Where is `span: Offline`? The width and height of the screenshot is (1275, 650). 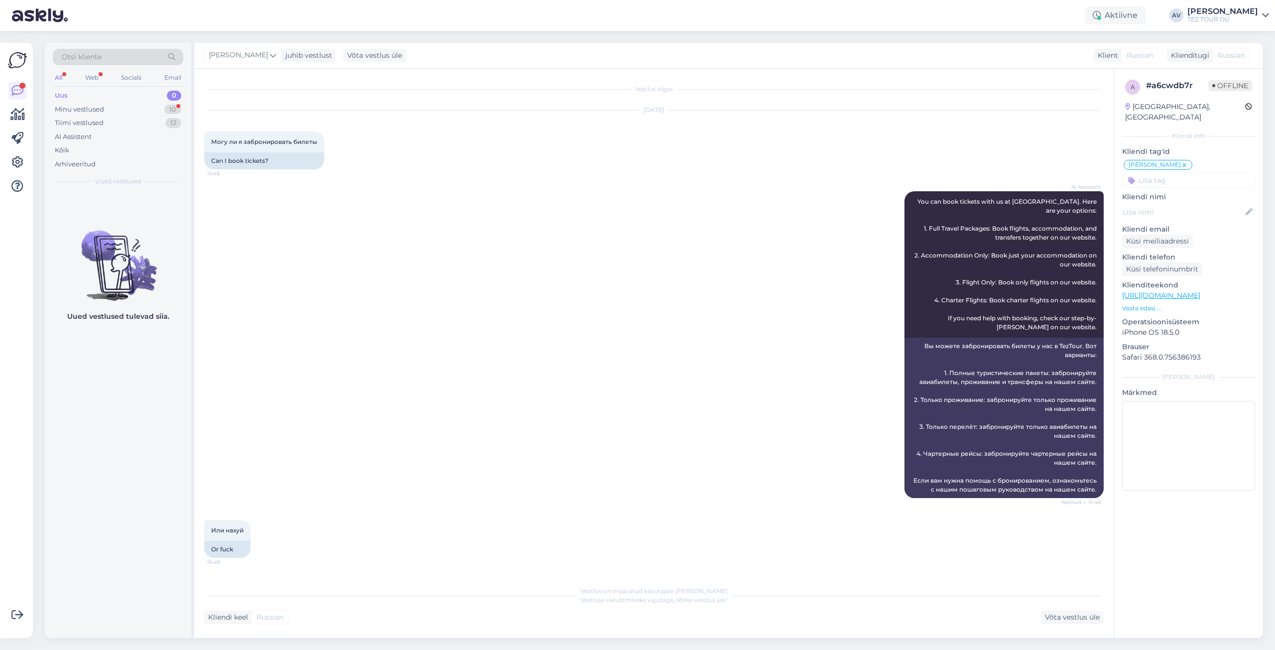
span: Offline is located at coordinates (1231, 86).